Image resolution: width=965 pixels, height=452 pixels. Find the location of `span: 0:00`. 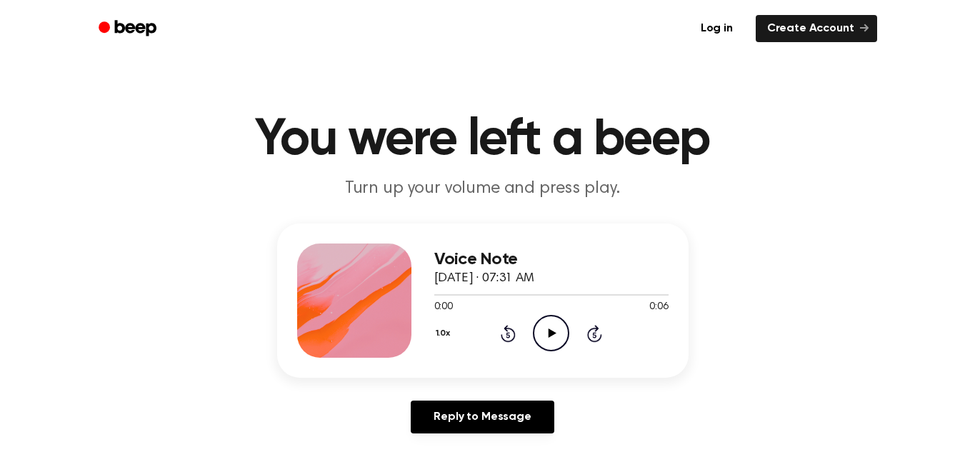

span: 0:00 is located at coordinates (444, 307).